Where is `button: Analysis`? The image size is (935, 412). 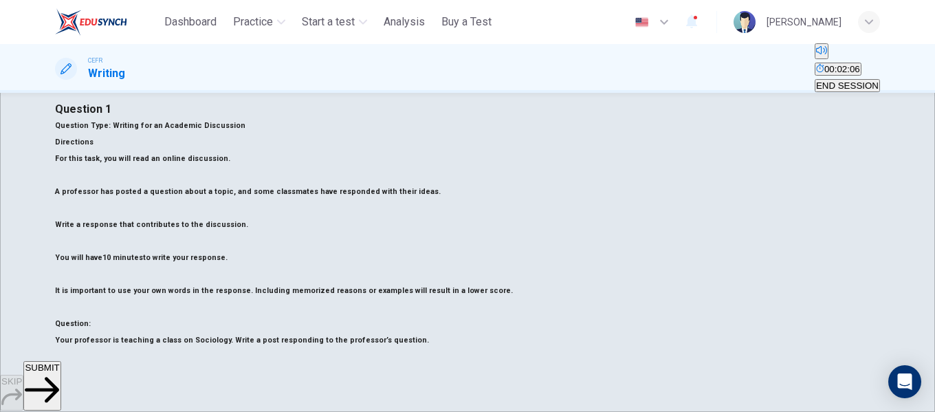 button: Analysis is located at coordinates (404, 22).